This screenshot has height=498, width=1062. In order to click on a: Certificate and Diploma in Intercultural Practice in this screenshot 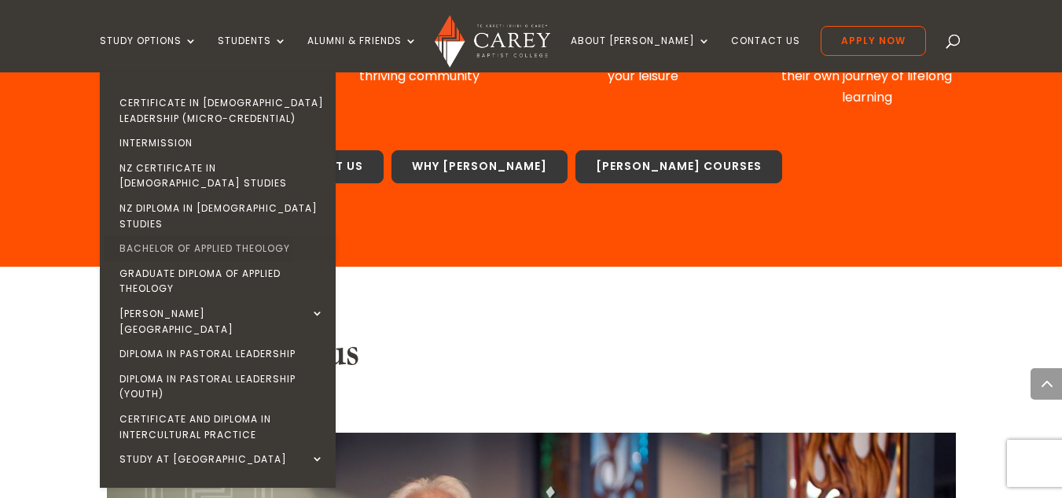, I will do `click(222, 426)`.